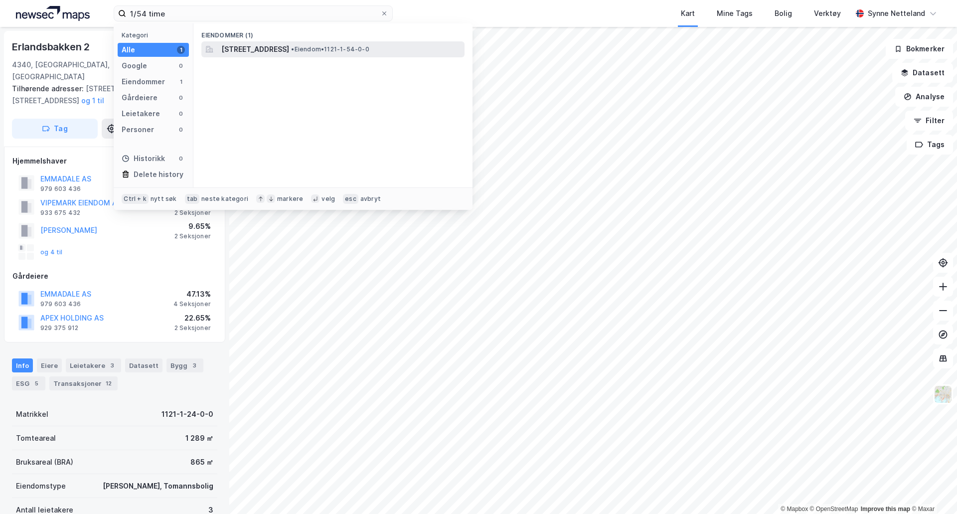 The height and width of the screenshot is (514, 957). I want to click on button: Filter, so click(930, 121).